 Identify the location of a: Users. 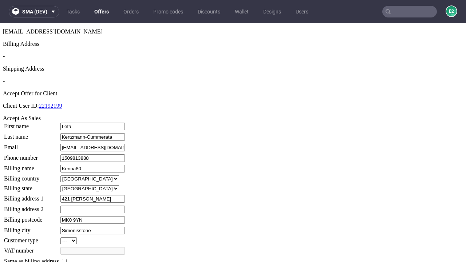
(302, 12).